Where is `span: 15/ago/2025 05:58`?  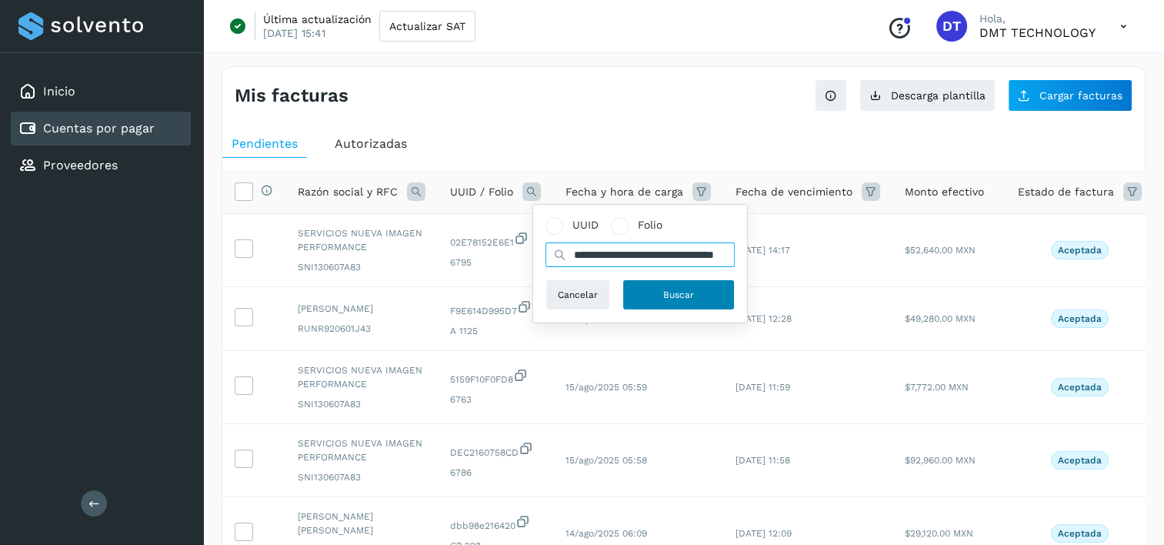
span: 15/ago/2025 05:58 is located at coordinates (606, 460).